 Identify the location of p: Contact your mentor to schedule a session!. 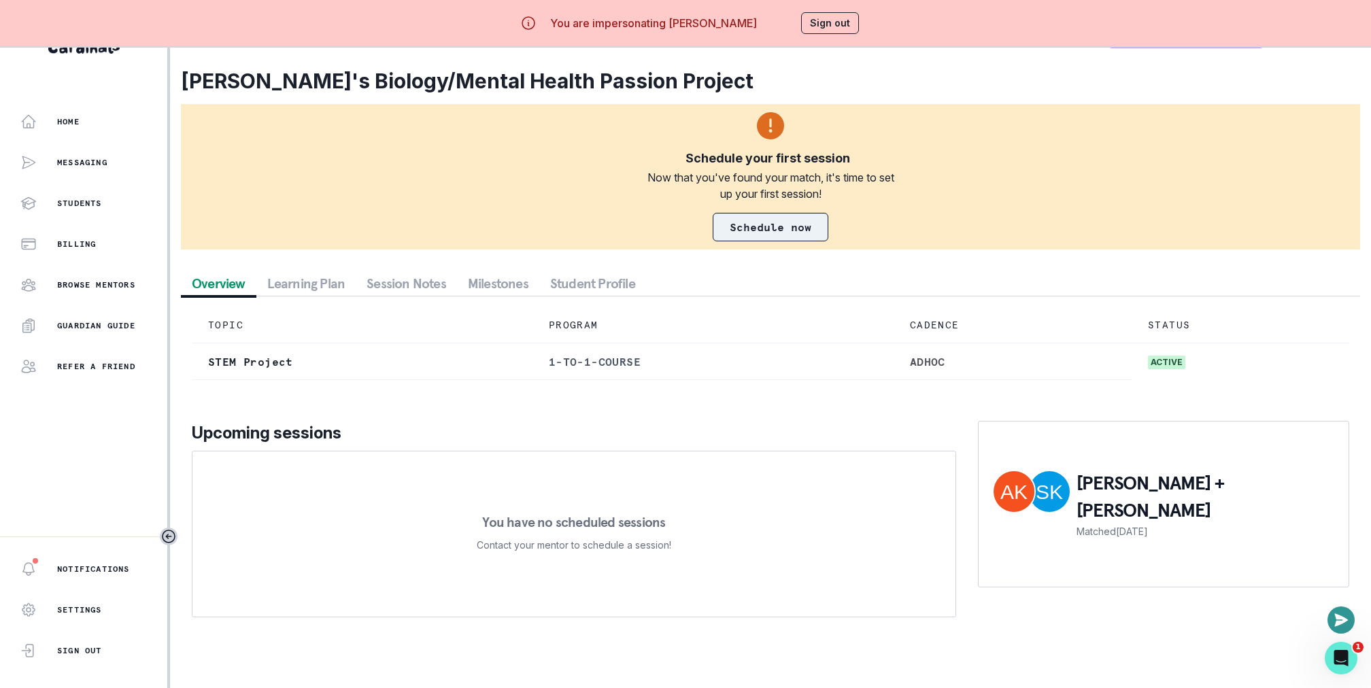
(574, 545).